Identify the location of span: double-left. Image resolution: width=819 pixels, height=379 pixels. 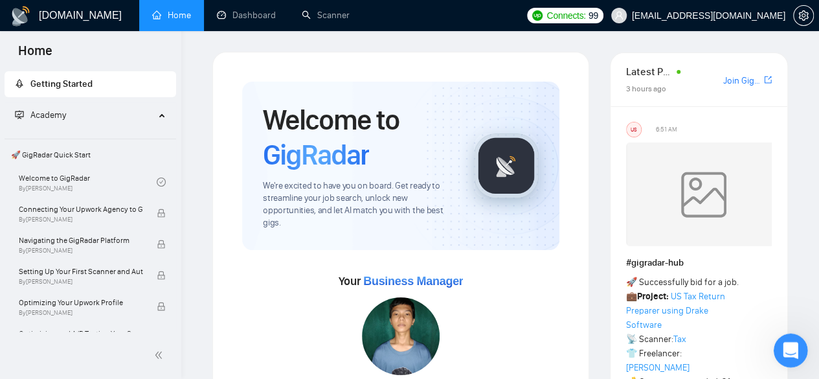
(161, 355).